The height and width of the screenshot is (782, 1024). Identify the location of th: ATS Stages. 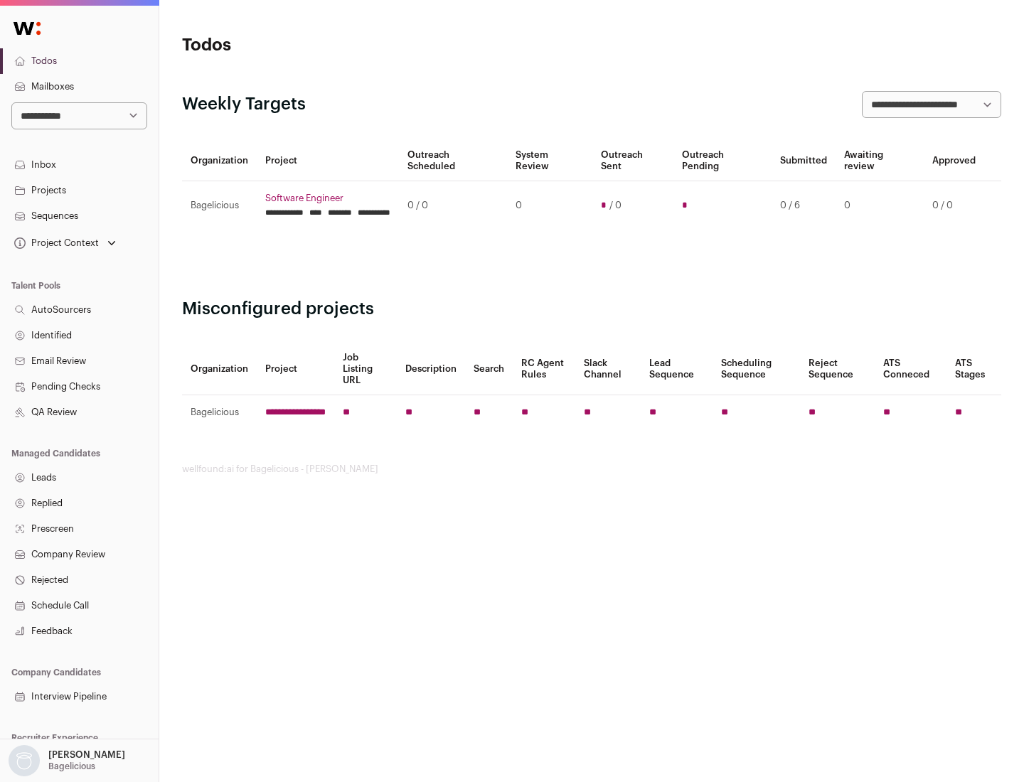
(974, 369).